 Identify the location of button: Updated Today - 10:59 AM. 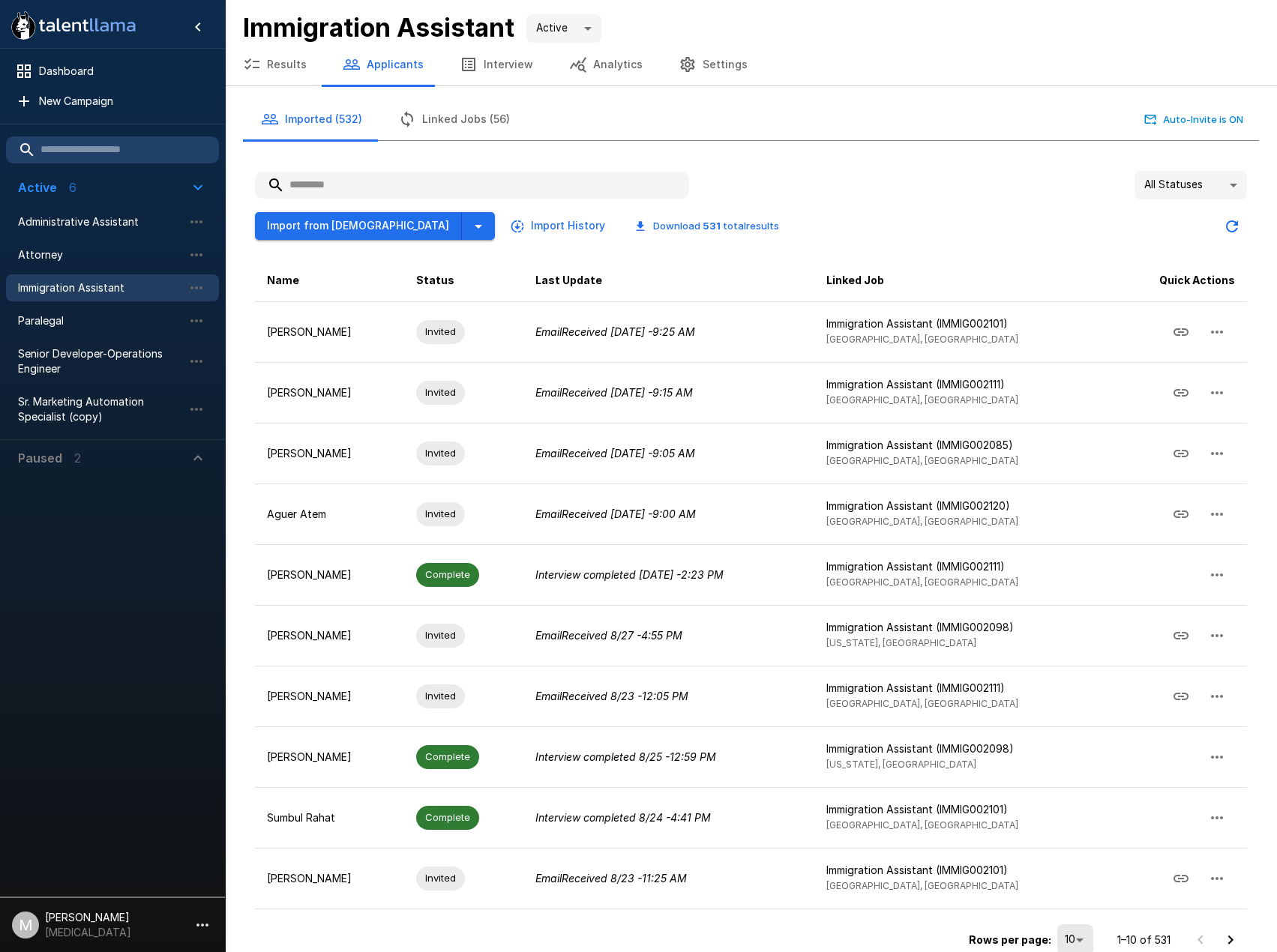
(1232, 226).